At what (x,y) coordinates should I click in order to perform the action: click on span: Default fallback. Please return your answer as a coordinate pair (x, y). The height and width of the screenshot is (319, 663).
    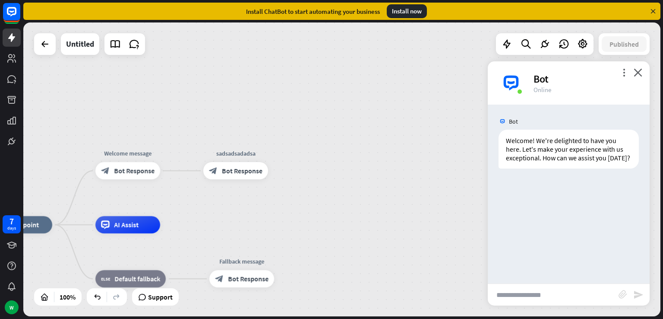
    Looking at the image, I should click on (137, 279).